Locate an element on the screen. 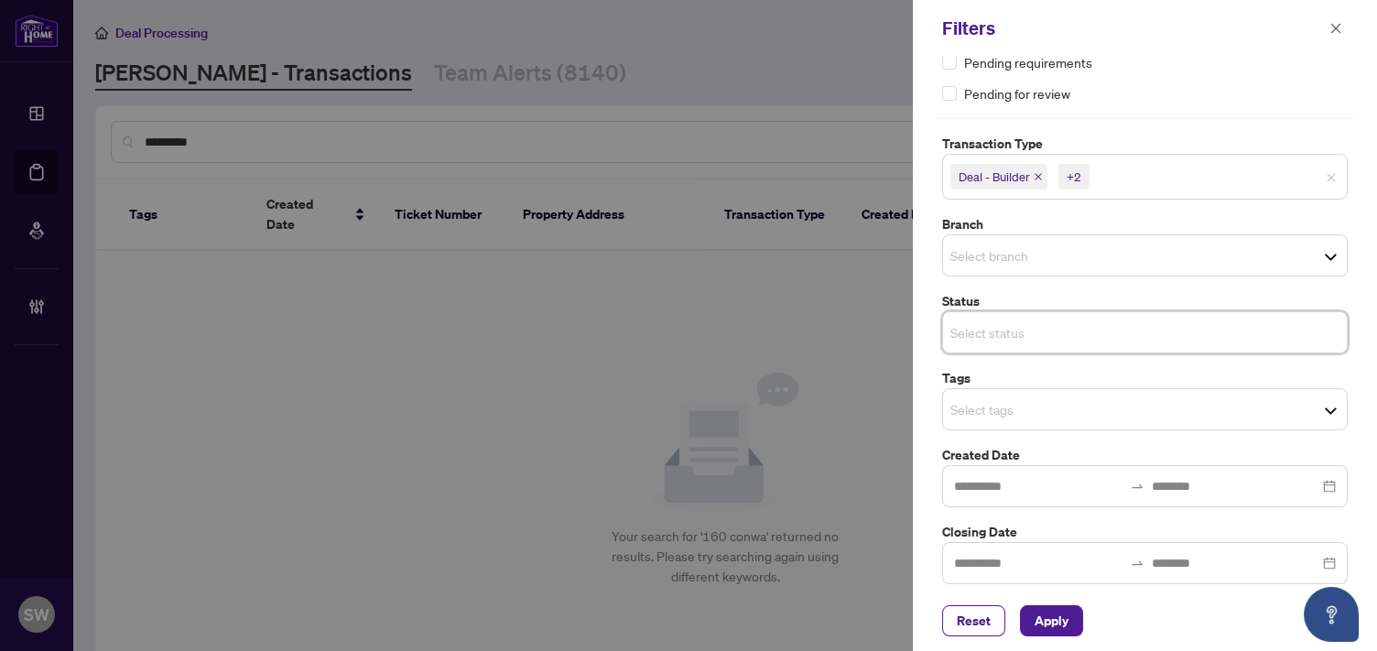 This screenshot has height=651, width=1377. span: Reset is located at coordinates (973, 621).